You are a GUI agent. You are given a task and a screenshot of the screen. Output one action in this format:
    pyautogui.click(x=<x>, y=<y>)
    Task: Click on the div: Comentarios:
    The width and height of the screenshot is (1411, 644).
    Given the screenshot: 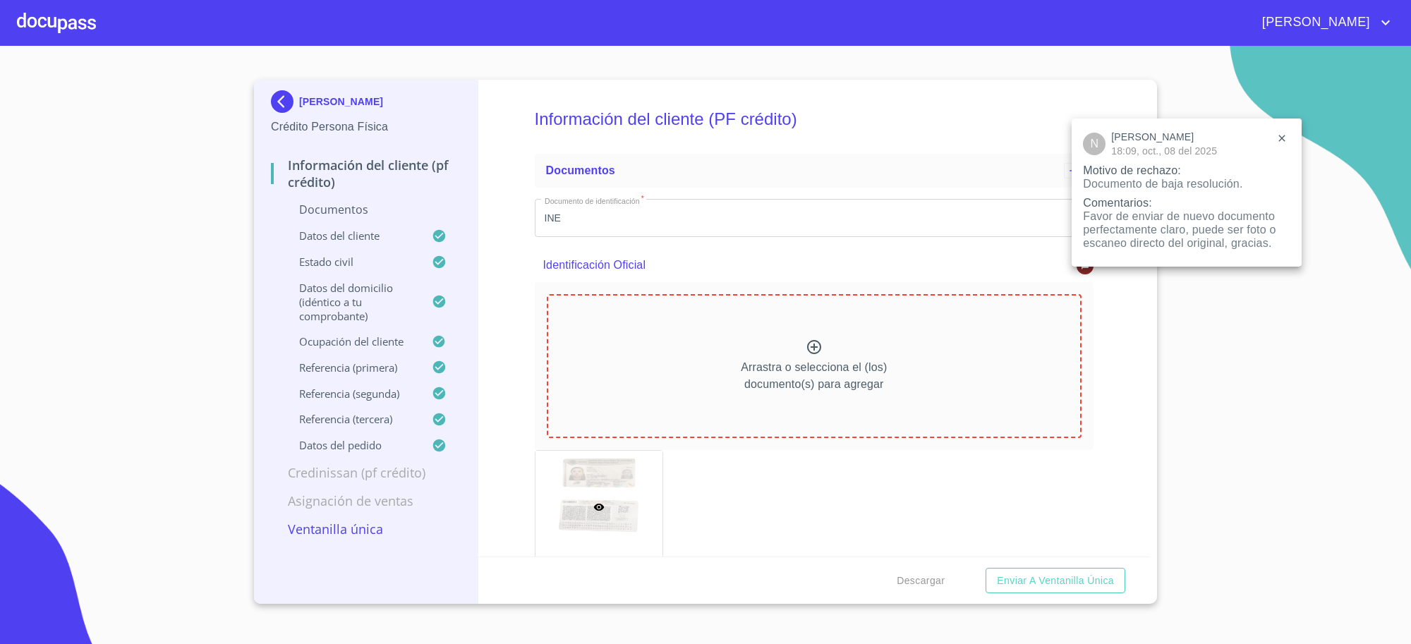 What is the action you would take?
    pyautogui.click(x=1187, y=203)
    